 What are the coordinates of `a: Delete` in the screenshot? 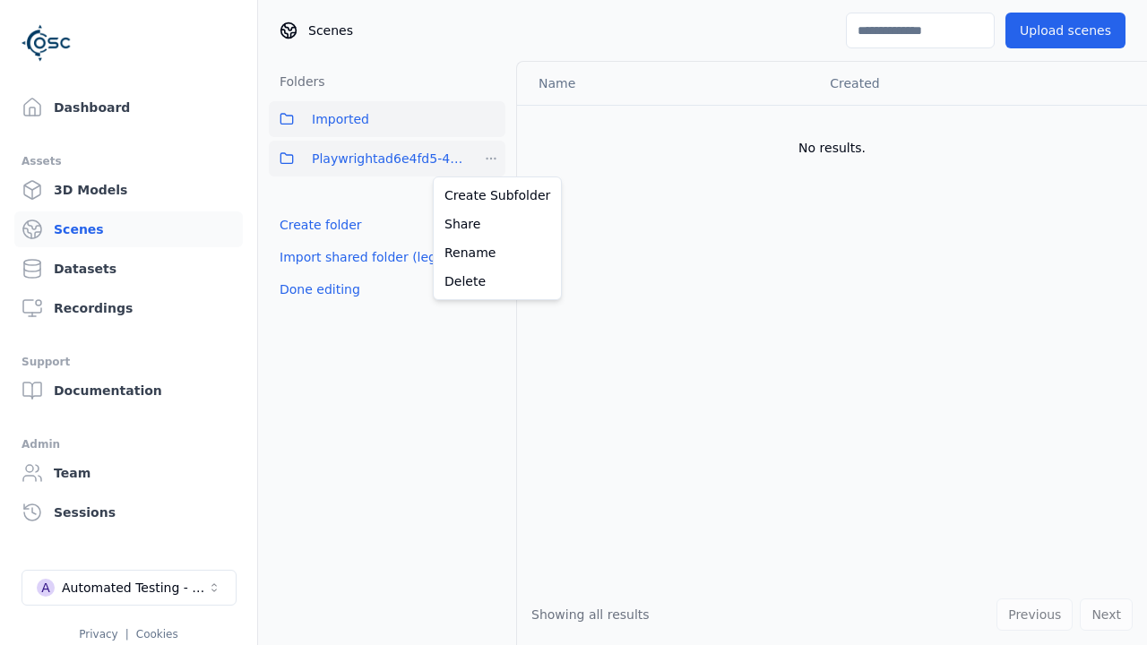 It's located at (497, 281).